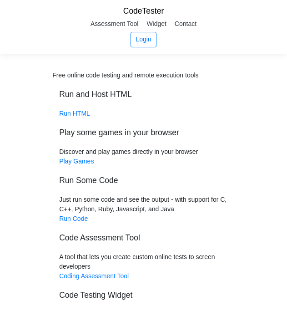 The width and height of the screenshot is (287, 311). Describe the element at coordinates (143, 180) in the screenshot. I see `h5: Run Some Code` at that location.